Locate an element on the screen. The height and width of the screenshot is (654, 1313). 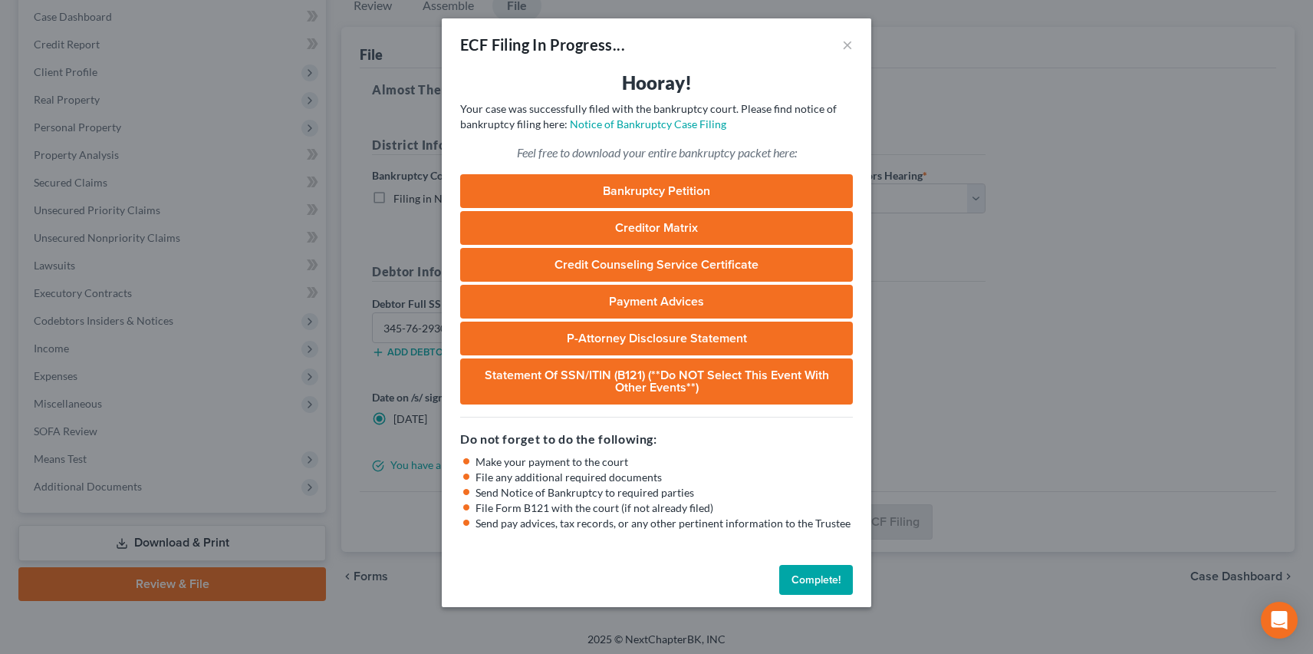
span: Your case was successfully filed with the bankruptcy court. Please find notice of bankruptcy fili... is located at coordinates (648, 116).